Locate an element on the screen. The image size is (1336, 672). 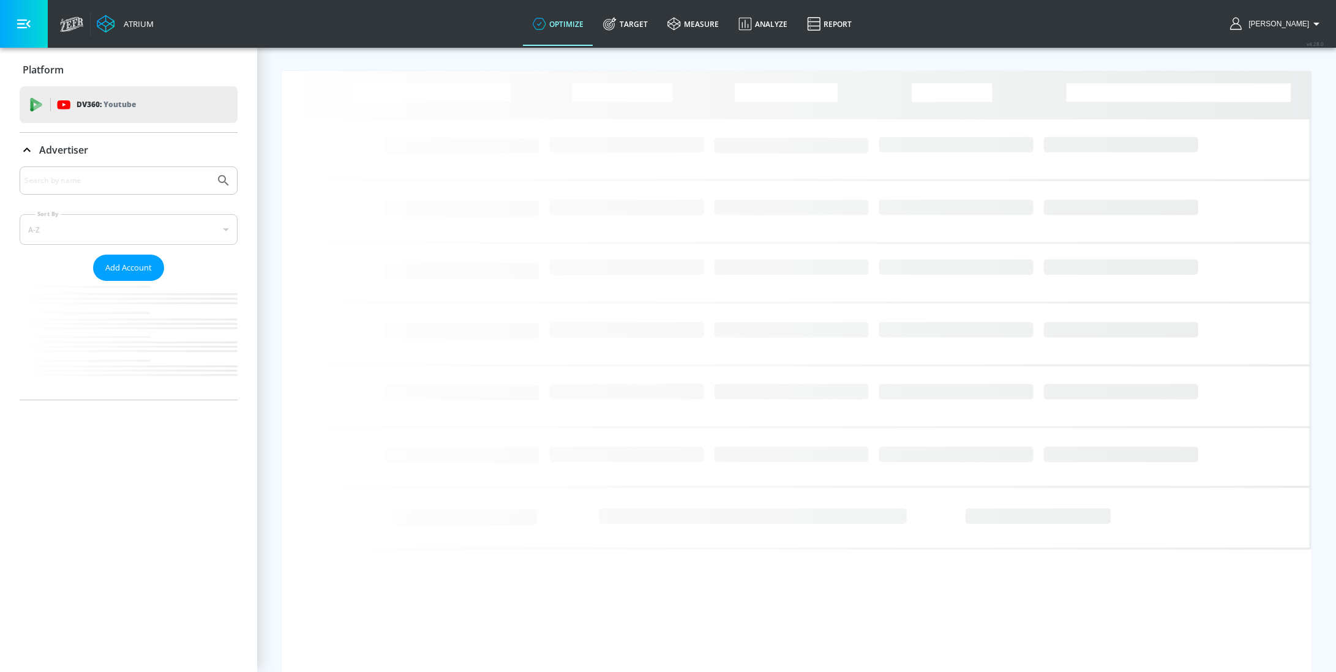
p: Platform is located at coordinates (43, 70).